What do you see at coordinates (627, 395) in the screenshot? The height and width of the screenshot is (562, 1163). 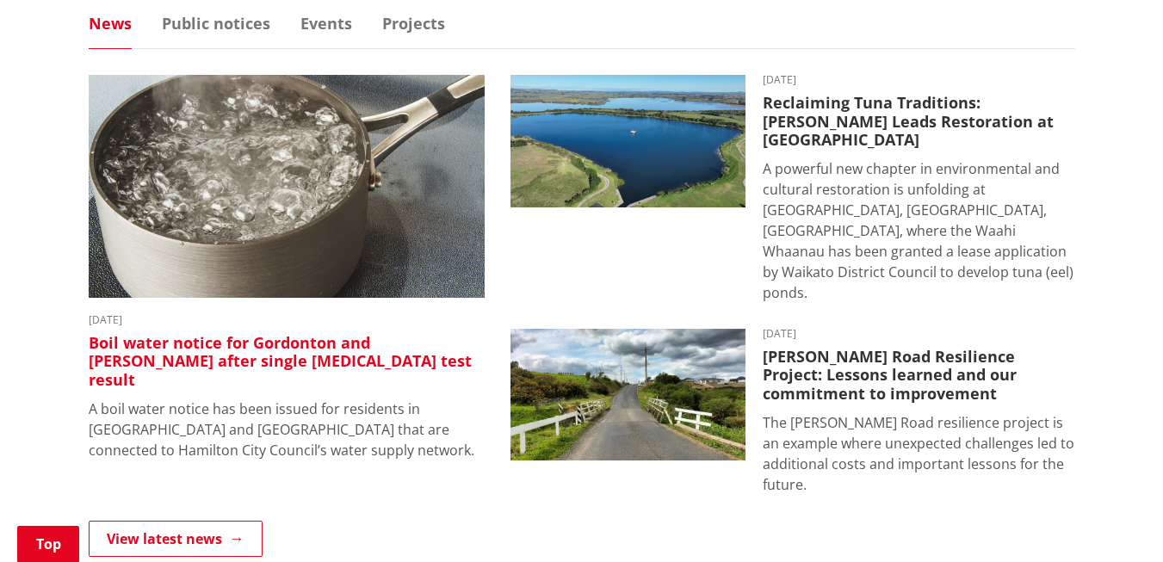 I see `img: PR-21222 Huia Road Relience Munro Road Bridge` at bounding box center [627, 395].